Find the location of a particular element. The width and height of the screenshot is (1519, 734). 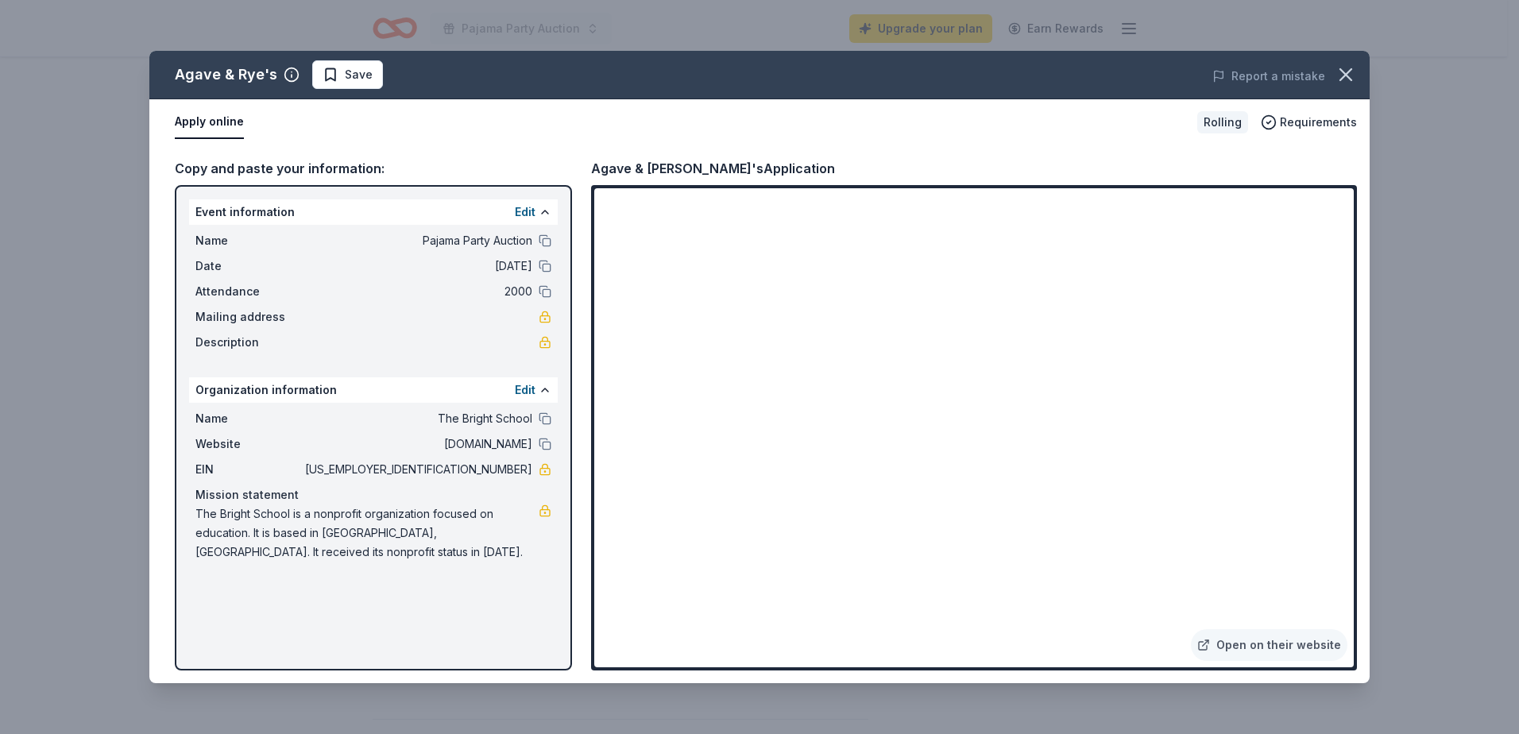

div: Copy and paste your information: is located at coordinates (373, 168).